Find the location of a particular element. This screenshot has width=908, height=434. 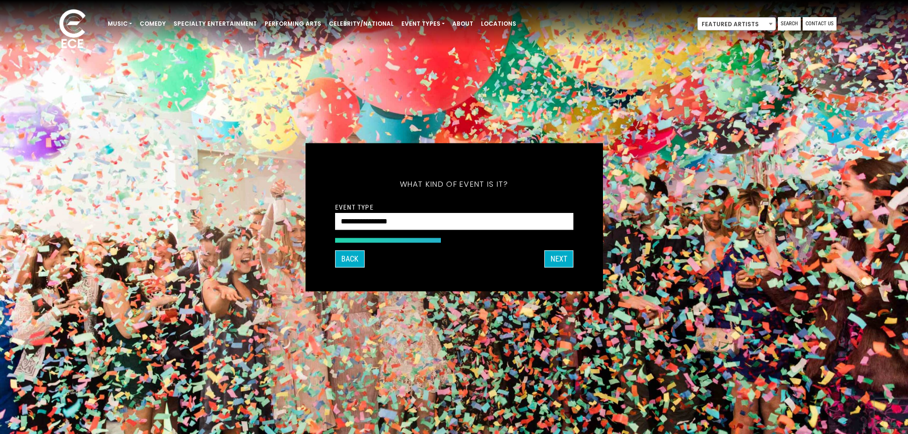

img: ece_new_logo_whitev2-1.png is located at coordinates (72, 30).